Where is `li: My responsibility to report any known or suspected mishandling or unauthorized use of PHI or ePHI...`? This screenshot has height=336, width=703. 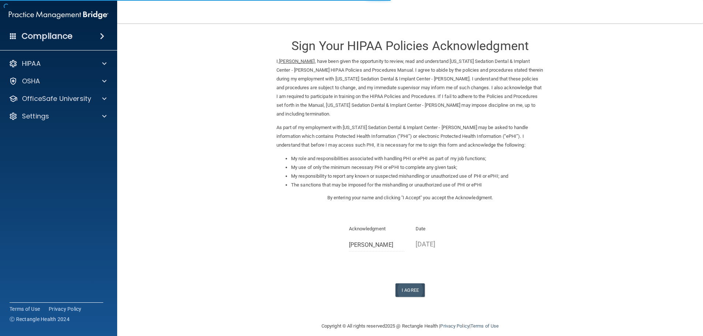 li: My responsibility to report any known or suspected mishandling or unauthorized use of PHI or ePHI... is located at coordinates (417, 176).